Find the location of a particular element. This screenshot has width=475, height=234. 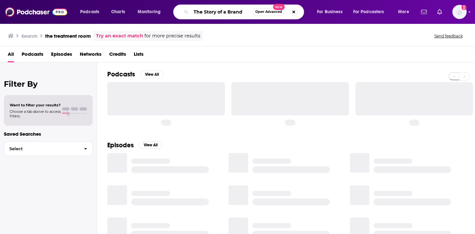

span: Choose a tab above to access filters. is located at coordinates (35, 114).